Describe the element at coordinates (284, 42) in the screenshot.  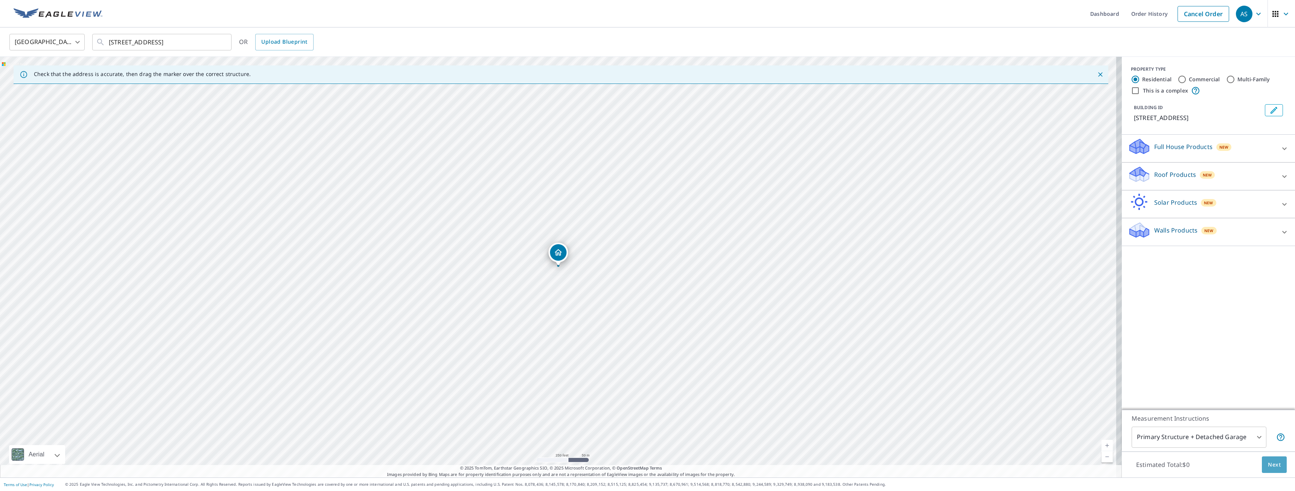
I see `span: Upload Blueprint` at that location.